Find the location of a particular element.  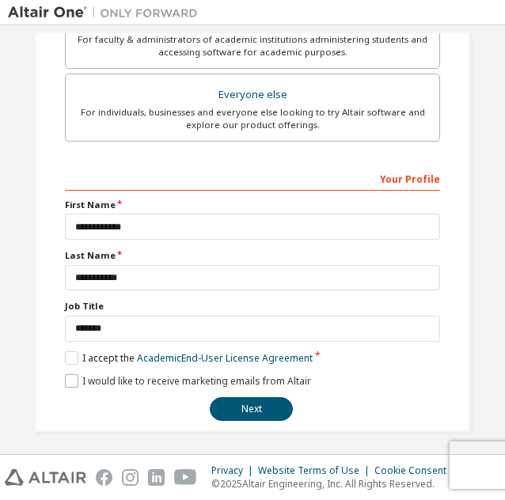

div: For individuals, businesses and everyone else looking to try Altair software and explore our prod... is located at coordinates (252, 119).